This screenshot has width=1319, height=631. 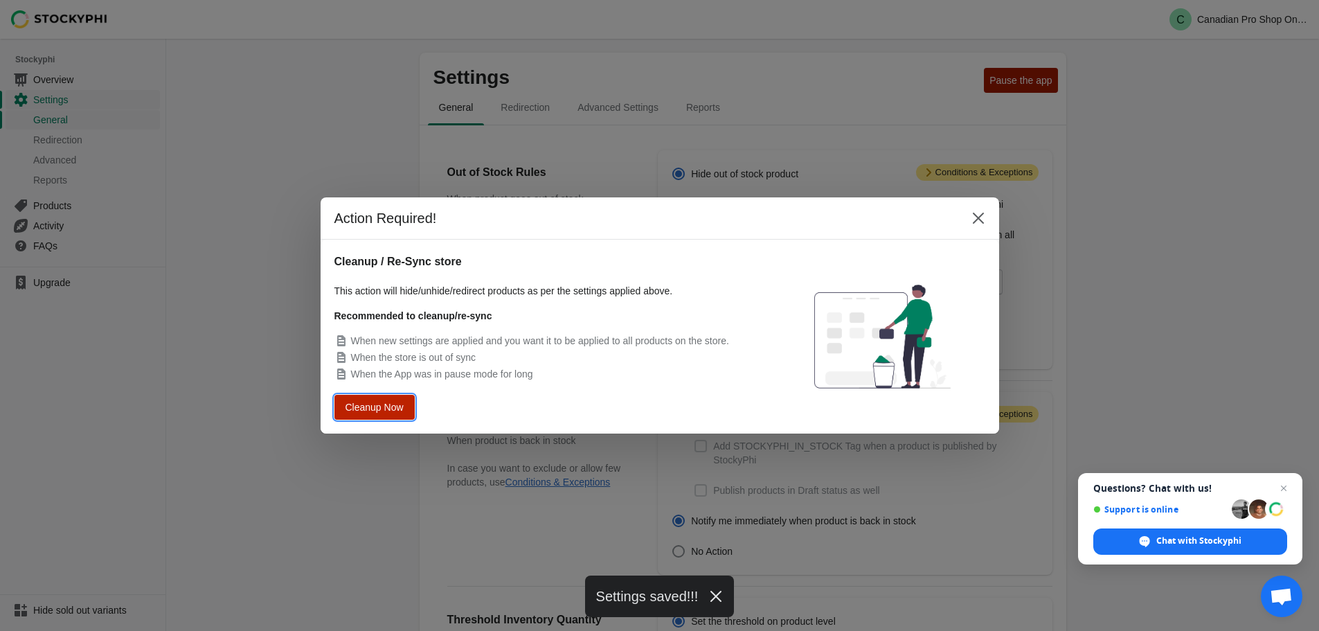 I want to click on button: Cleanup Now, so click(x=374, y=407).